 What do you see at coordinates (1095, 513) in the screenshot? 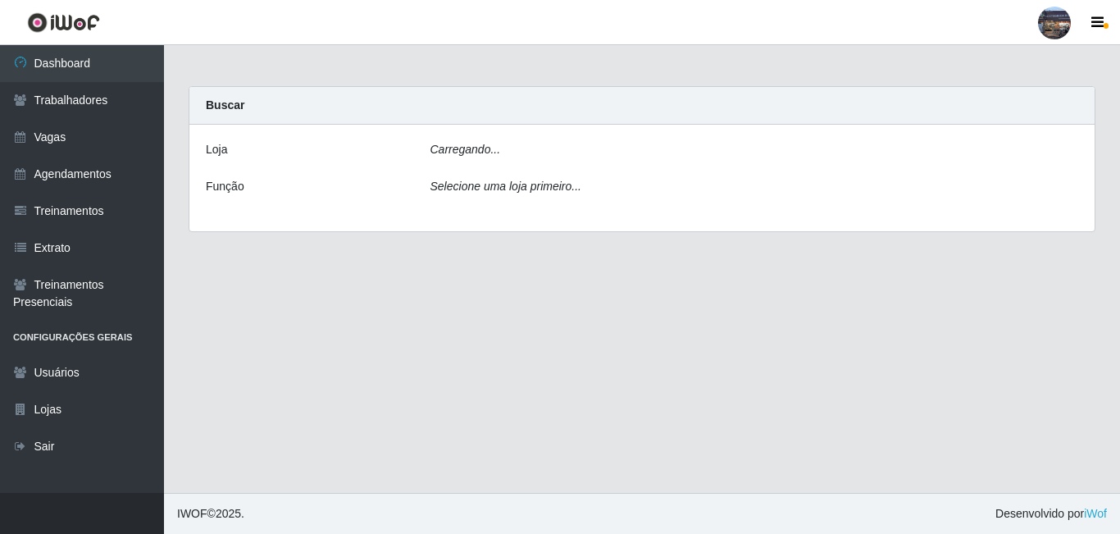
I see `a: iWof` at bounding box center [1095, 513].